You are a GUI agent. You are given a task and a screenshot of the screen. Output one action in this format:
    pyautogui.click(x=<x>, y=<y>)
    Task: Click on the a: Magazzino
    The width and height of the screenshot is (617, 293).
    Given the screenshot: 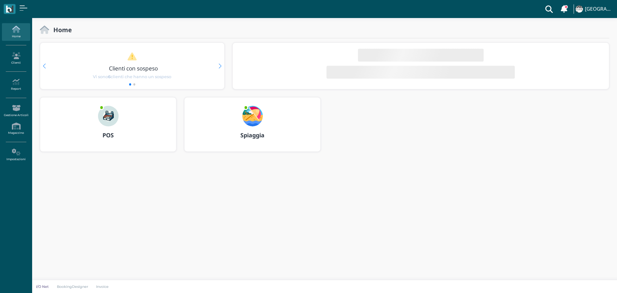 What is the action you would take?
    pyautogui.click(x=16, y=129)
    